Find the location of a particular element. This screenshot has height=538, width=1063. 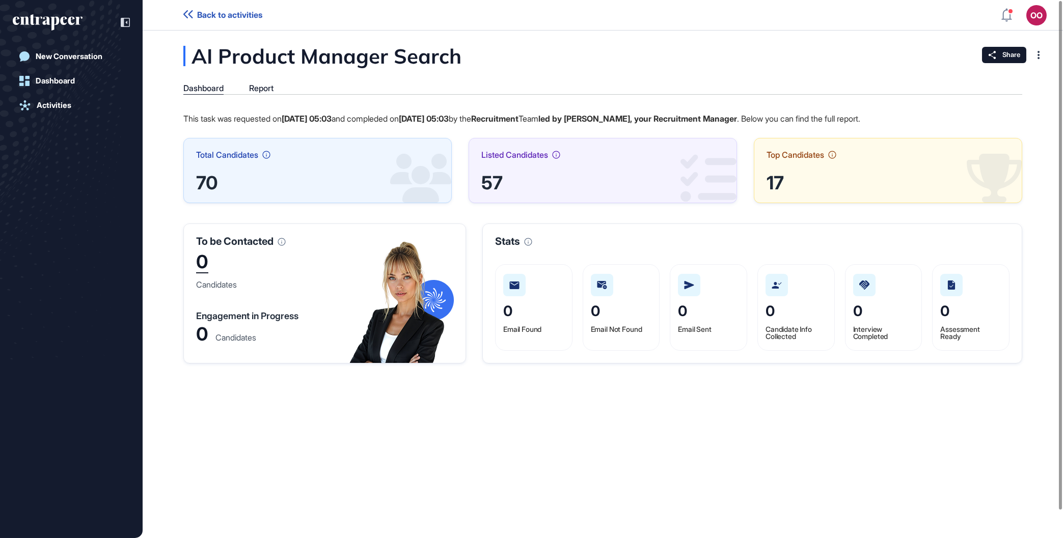

div: entrapeer-logo is located at coordinates (47, 22).